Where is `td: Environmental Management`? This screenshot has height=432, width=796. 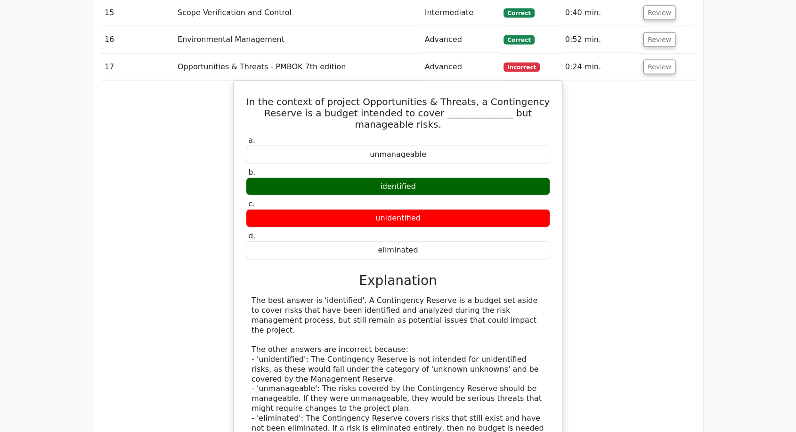
td: Environmental Management is located at coordinates (297, 40).